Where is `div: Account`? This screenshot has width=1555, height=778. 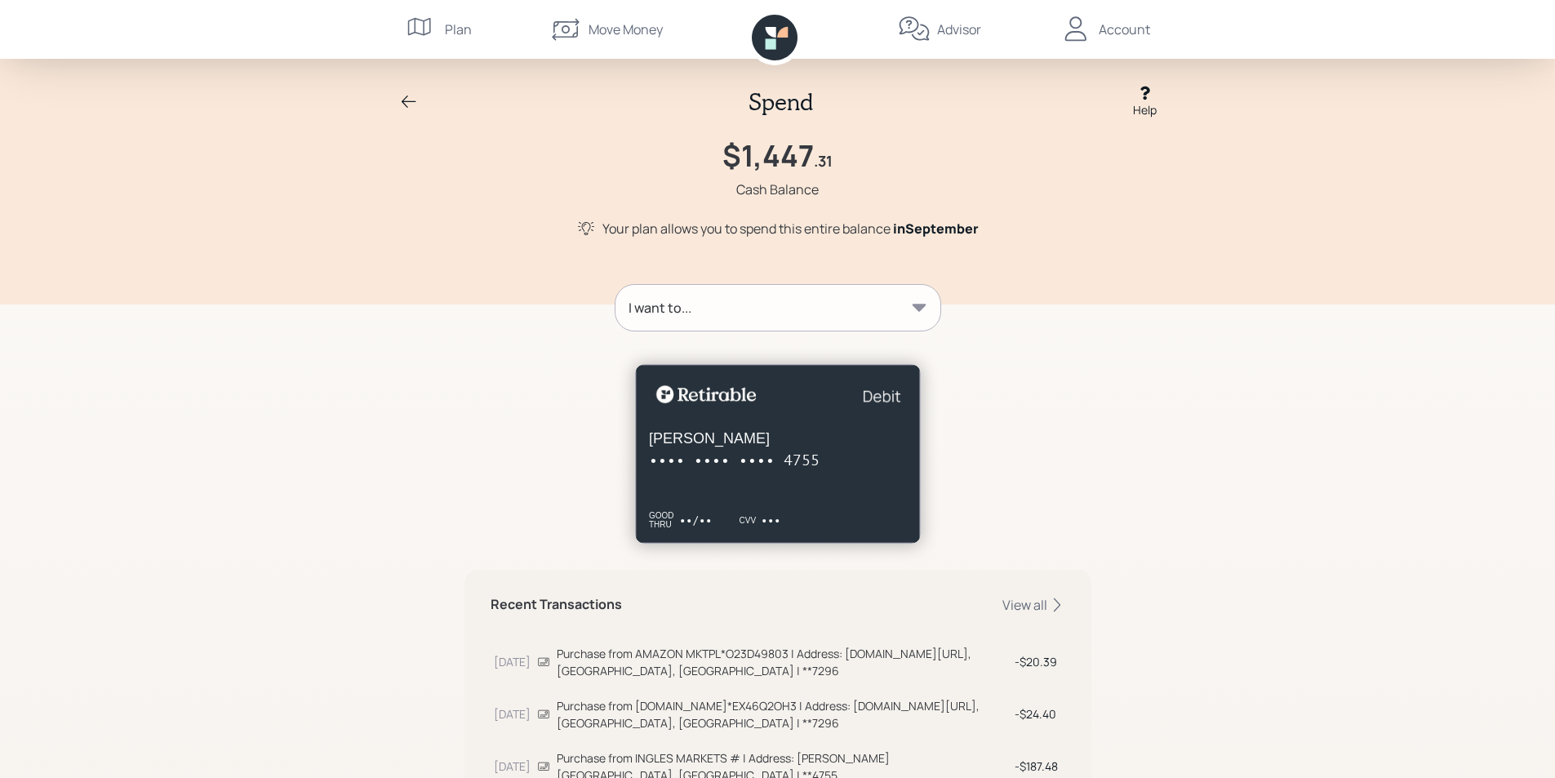 div: Account is located at coordinates (1124, 29).